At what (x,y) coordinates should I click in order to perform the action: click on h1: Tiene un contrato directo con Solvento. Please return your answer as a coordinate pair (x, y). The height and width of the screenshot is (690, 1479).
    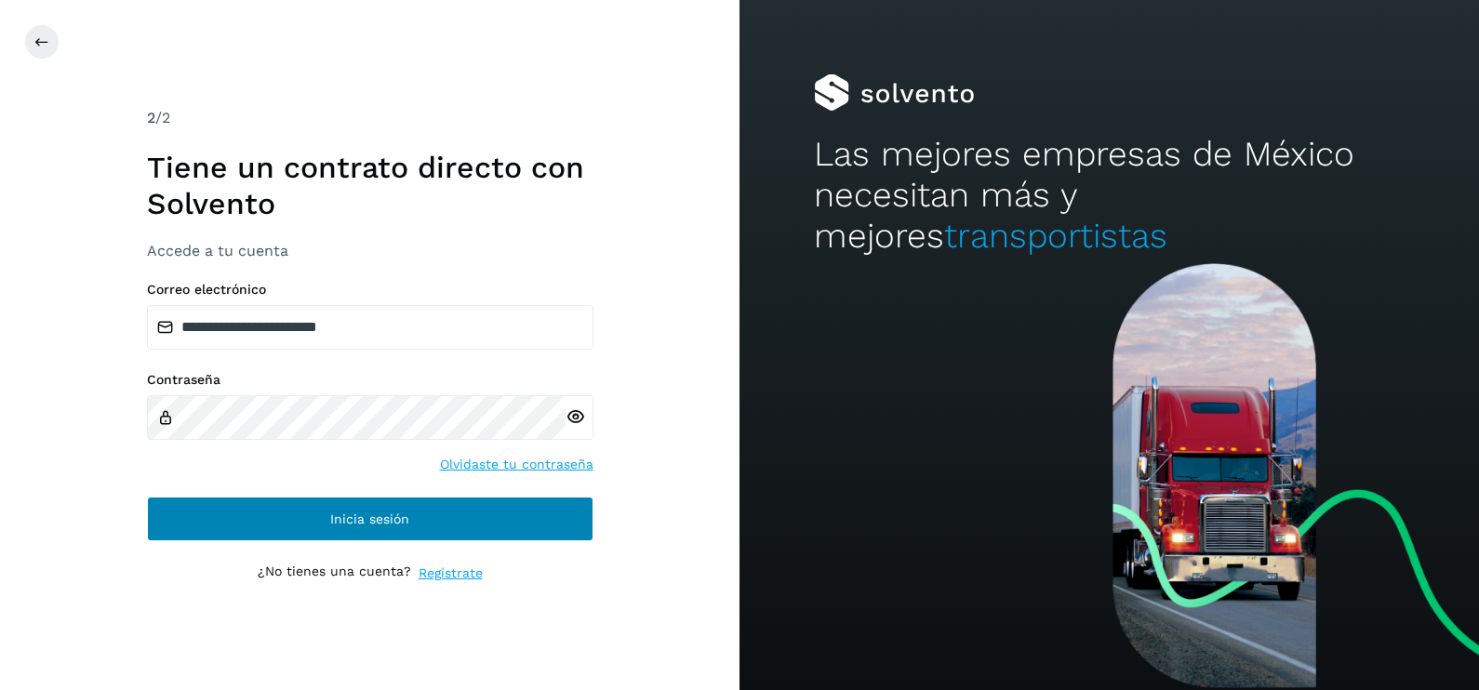
    Looking at the image, I should click on (370, 185).